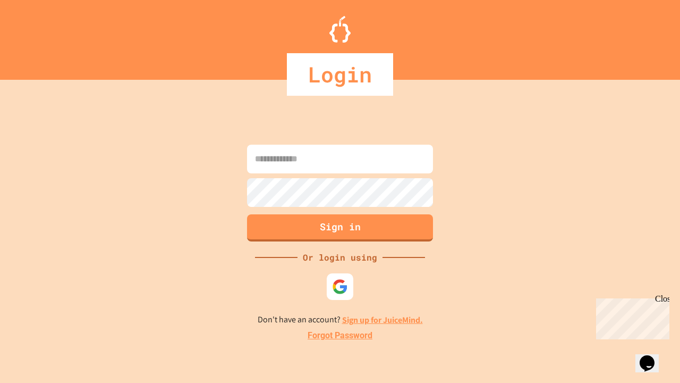  What do you see at coordinates (340, 29) in the screenshot?
I see `img: Logo.svg` at bounding box center [340, 29].